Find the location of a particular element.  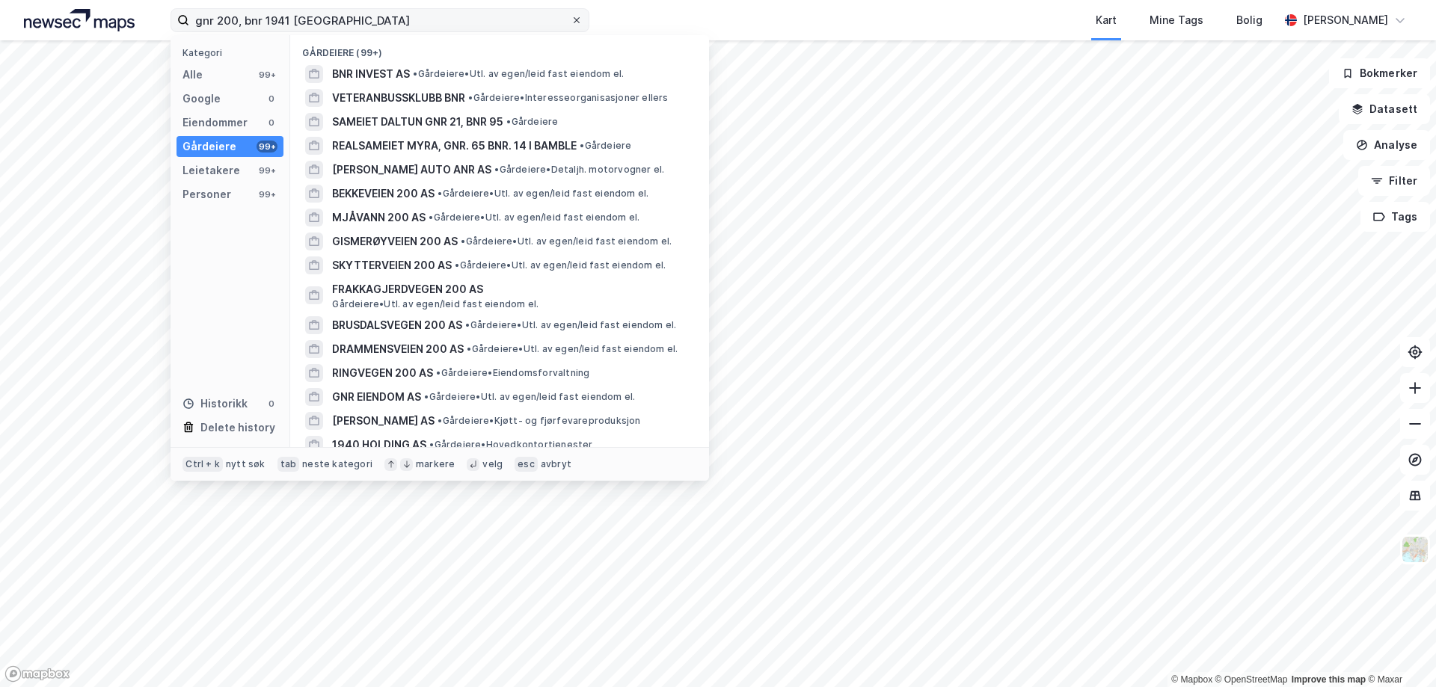

div: Gårdeiere is located at coordinates (209, 147).